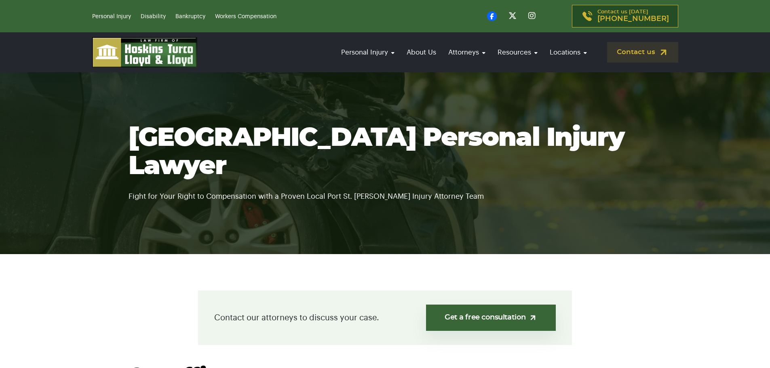 The width and height of the screenshot is (770, 368). Describe the element at coordinates (642, 52) in the screenshot. I see `a: Contact us` at that location.